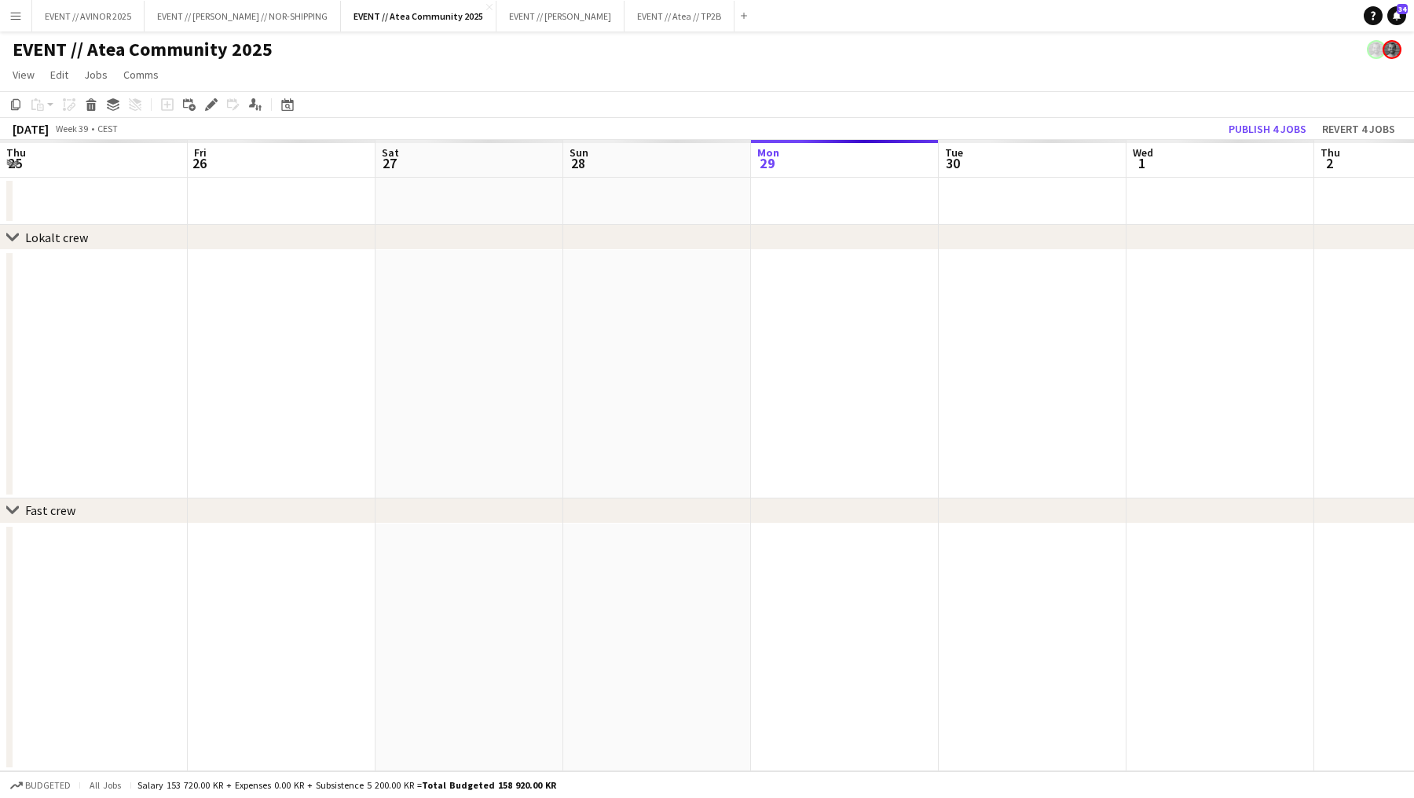 The image size is (1414, 798). Describe the element at coordinates (142, 50) in the screenshot. I see `h1: EVENT // Atea Community 2025` at that location.